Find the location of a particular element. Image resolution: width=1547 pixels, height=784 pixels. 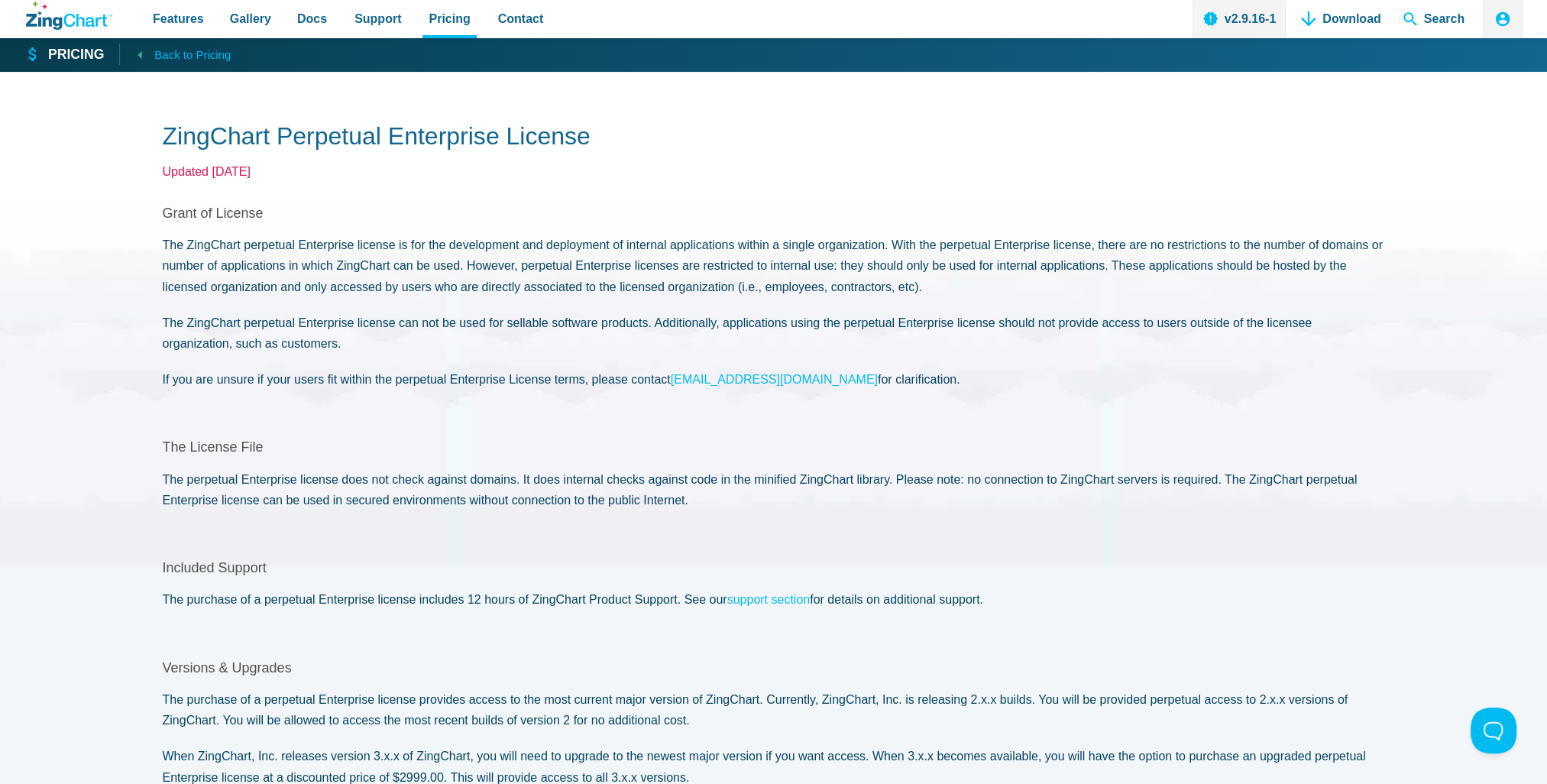

span: Contact is located at coordinates (521, 18).